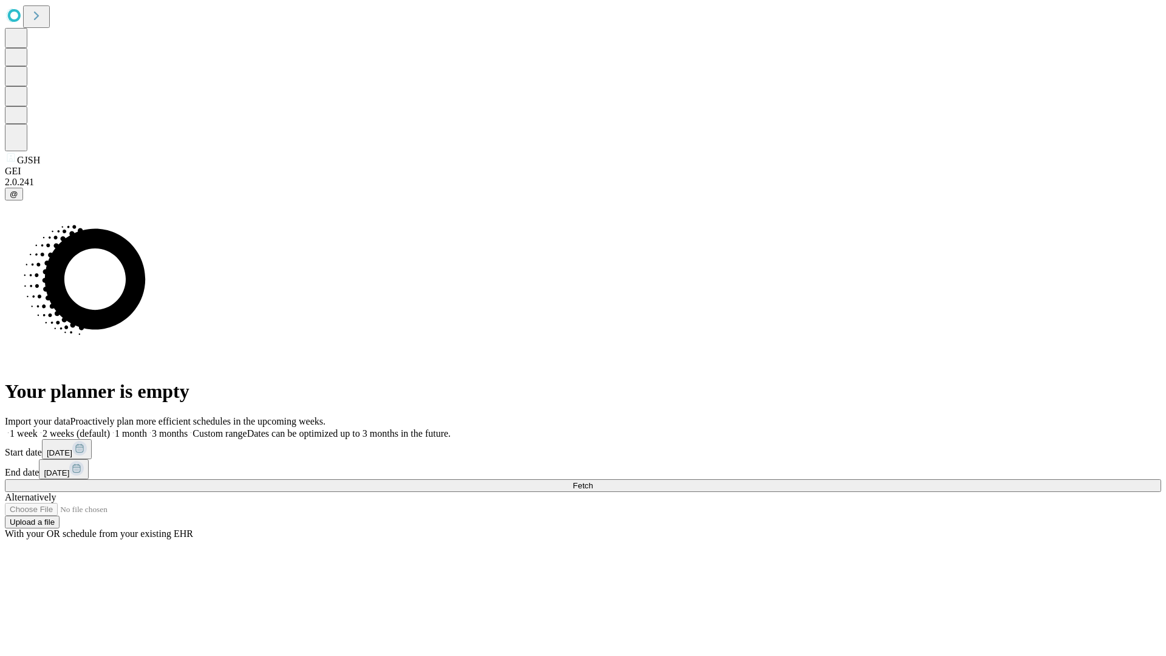 The image size is (1166, 656). Describe the element at coordinates (24, 433) in the screenshot. I see `span: 1 week` at that location.